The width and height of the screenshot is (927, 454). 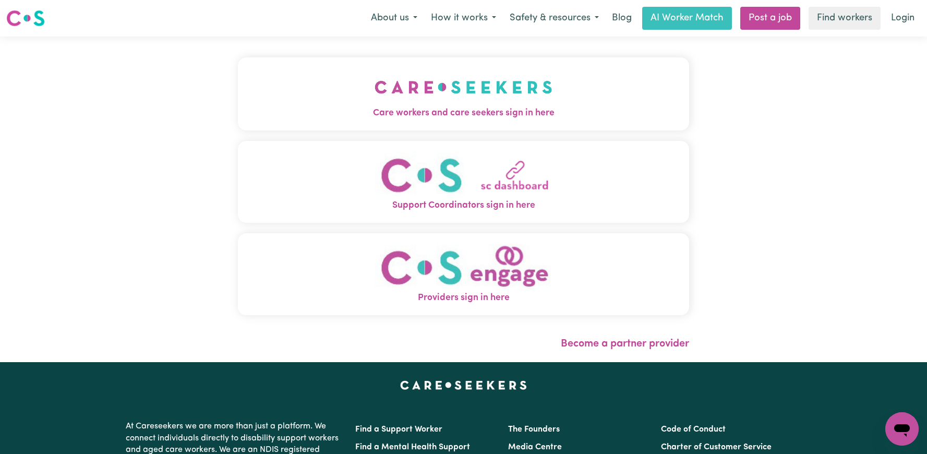 What do you see at coordinates (463, 274) in the screenshot?
I see `button: Providers sign in here` at bounding box center [463, 274].